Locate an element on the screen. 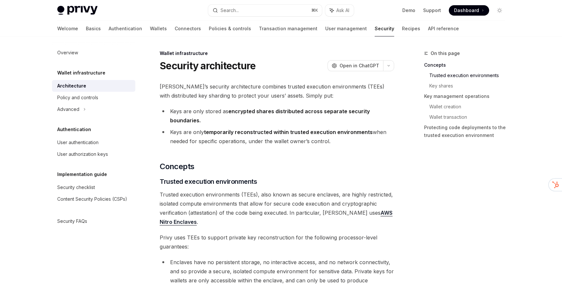 The height and width of the screenshot is (284, 562). a: Concepts is located at coordinates (467, 65).